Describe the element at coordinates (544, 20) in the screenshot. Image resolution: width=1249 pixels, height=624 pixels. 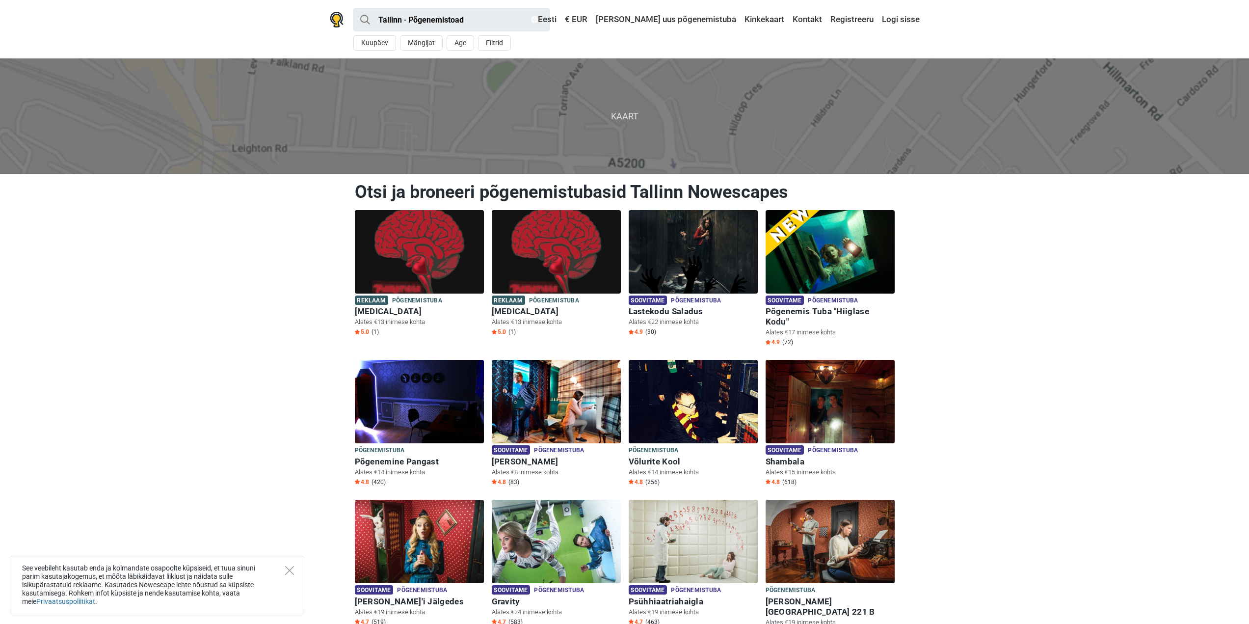
I see `a: Eesti` at that location.